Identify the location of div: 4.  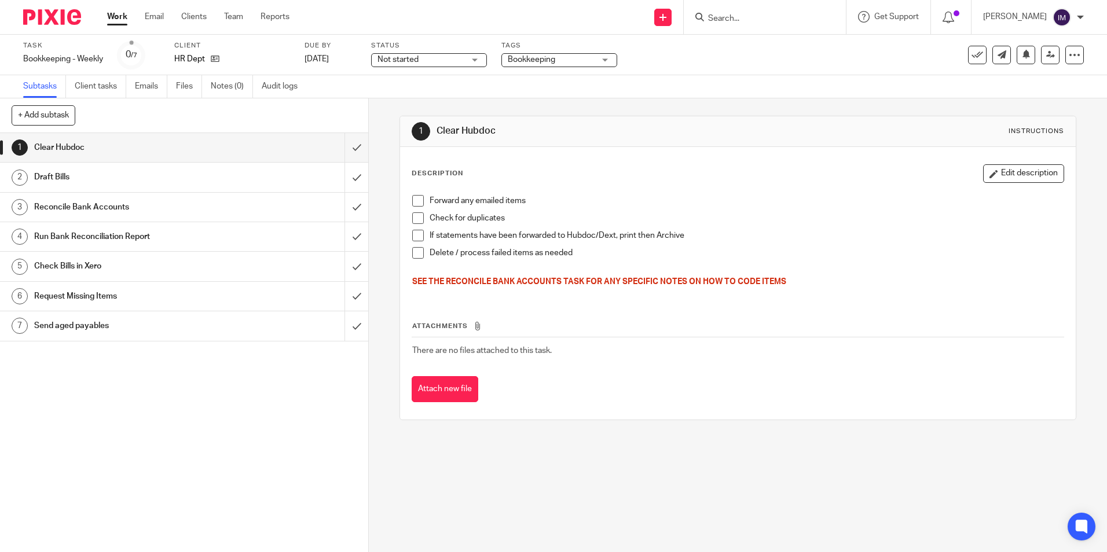
(20, 237).